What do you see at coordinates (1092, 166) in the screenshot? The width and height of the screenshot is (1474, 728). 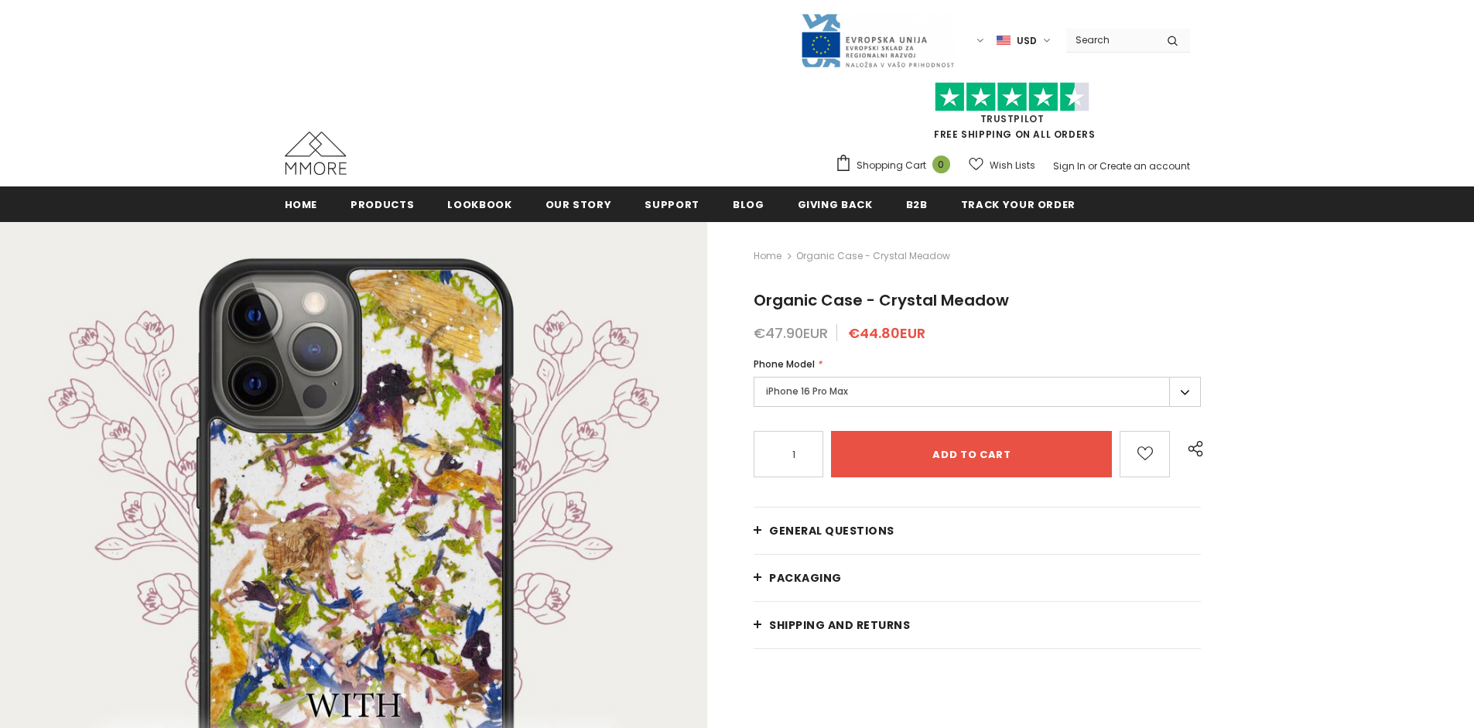 I see `span: or` at bounding box center [1092, 166].